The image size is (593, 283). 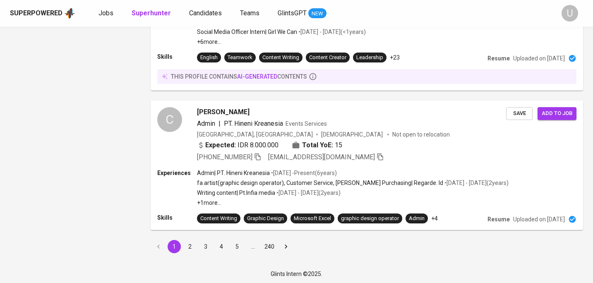 I want to click on a: Superpoweredapp logo, so click(x=43, y=13).